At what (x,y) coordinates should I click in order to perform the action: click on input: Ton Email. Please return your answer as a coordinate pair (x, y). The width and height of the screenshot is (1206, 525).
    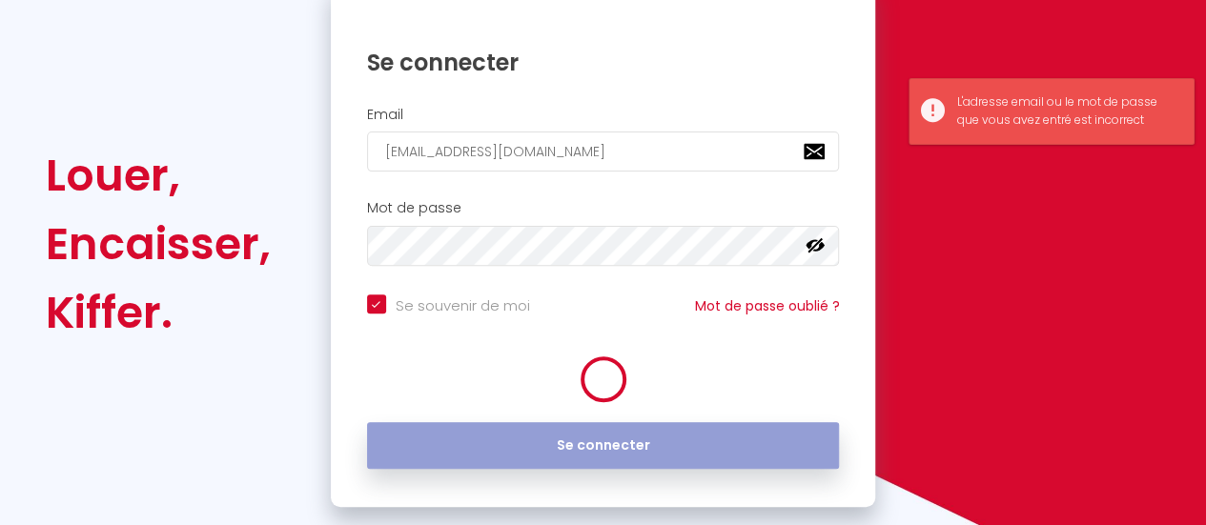
    Looking at the image, I should click on (603, 152).